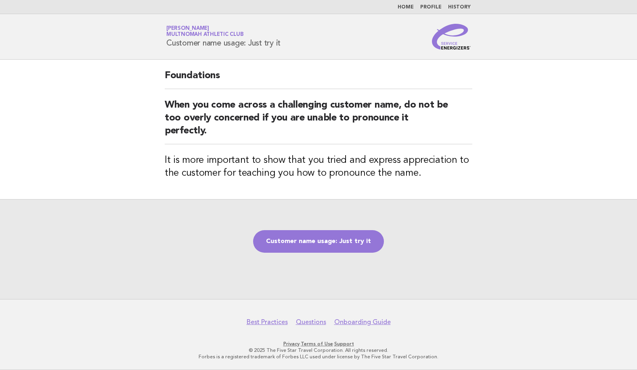 Image resolution: width=637 pixels, height=370 pixels. Describe the element at coordinates (344, 344) in the screenshot. I see `a: Support` at that location.